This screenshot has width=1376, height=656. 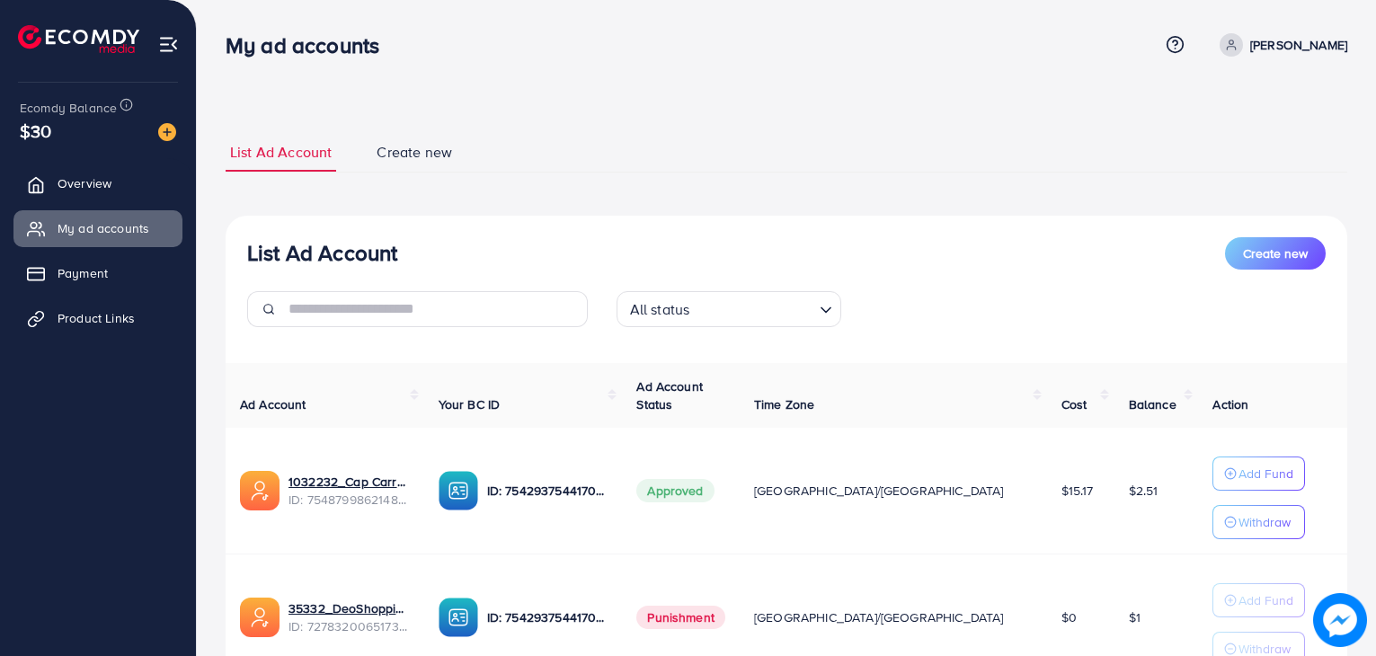 I want to click on h3: List Ad Account, so click(x=322, y=253).